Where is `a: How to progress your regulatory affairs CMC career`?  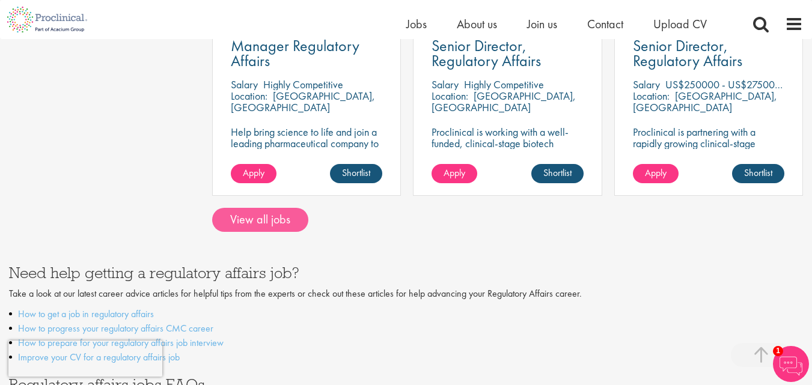
a: How to progress your regulatory affairs CMC career is located at coordinates (115, 328).